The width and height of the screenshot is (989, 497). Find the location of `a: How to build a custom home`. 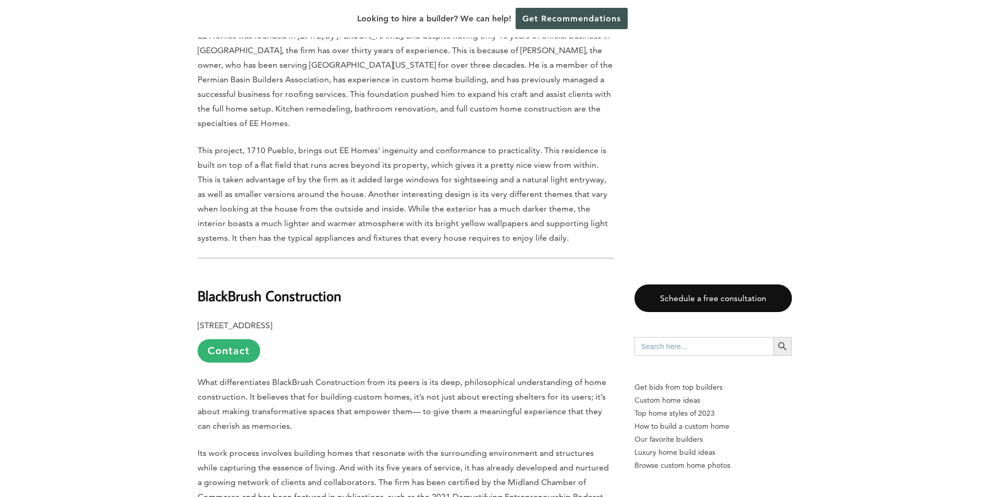

a: How to build a custom home is located at coordinates (713, 426).